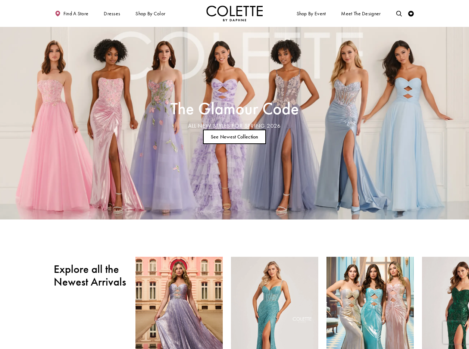 This screenshot has height=349, width=469. What do you see at coordinates (76, 13) in the screenshot?
I see `span: Find a store` at bounding box center [76, 13].